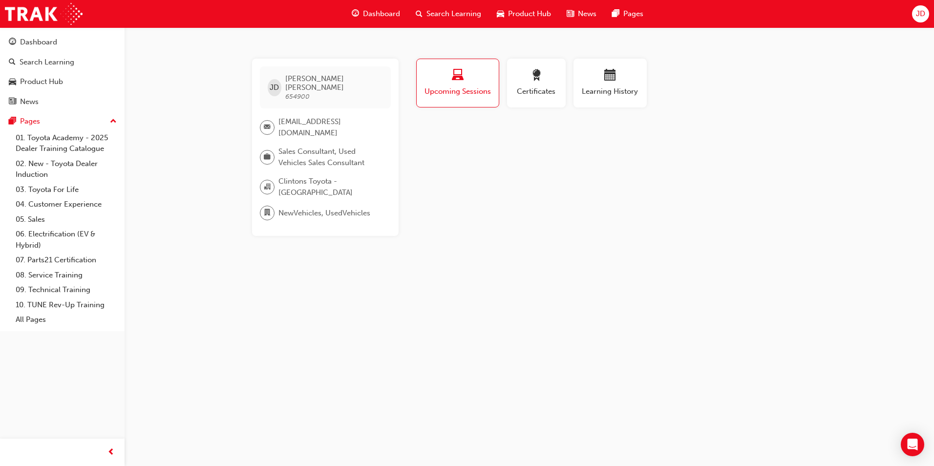 Image resolution: width=934 pixels, height=466 pixels. What do you see at coordinates (537, 83) in the screenshot?
I see `button: Certificates` at bounding box center [537, 83].